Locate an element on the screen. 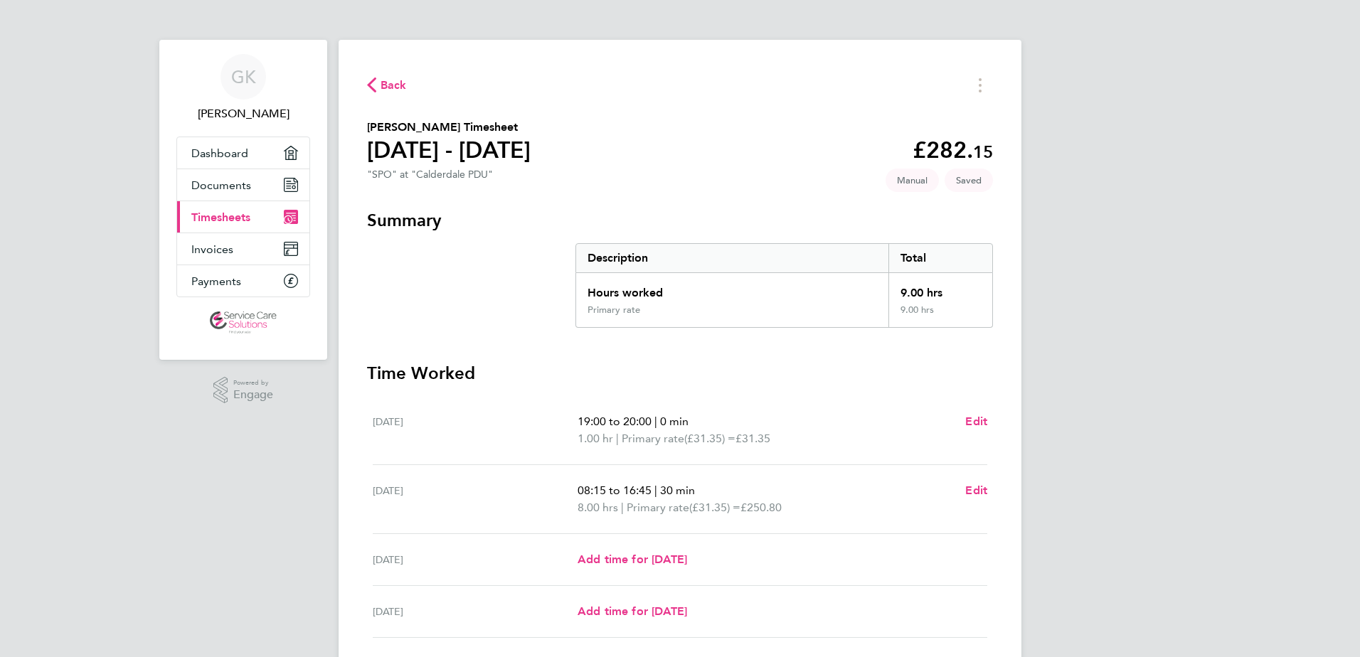 This screenshot has height=657, width=1360. span: Gary Kilbride is located at coordinates (243, 114).